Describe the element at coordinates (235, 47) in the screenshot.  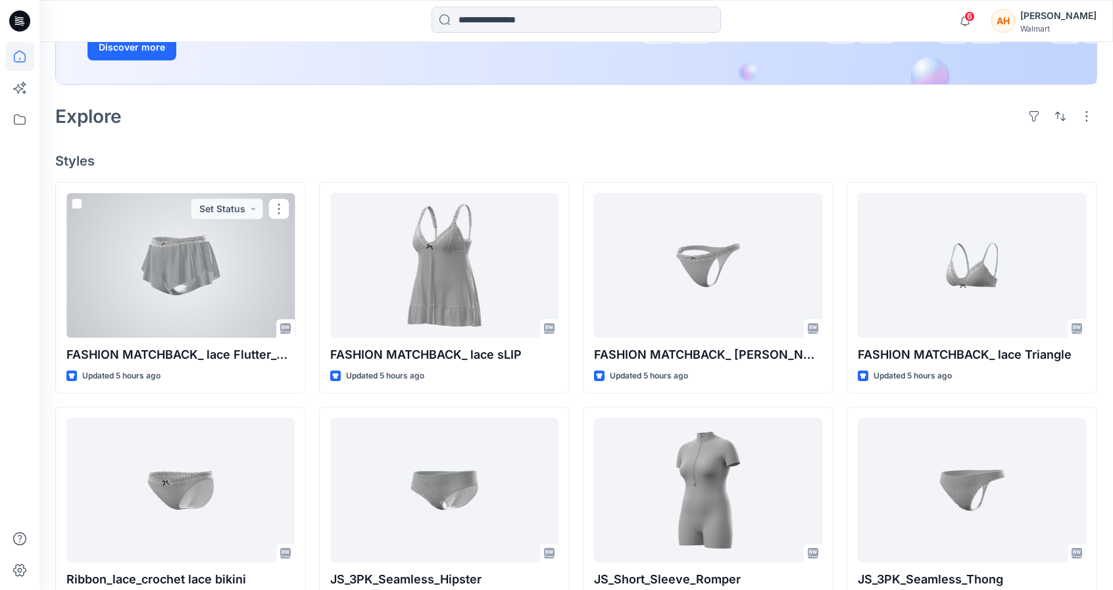
I see `a: Discover more` at that location.